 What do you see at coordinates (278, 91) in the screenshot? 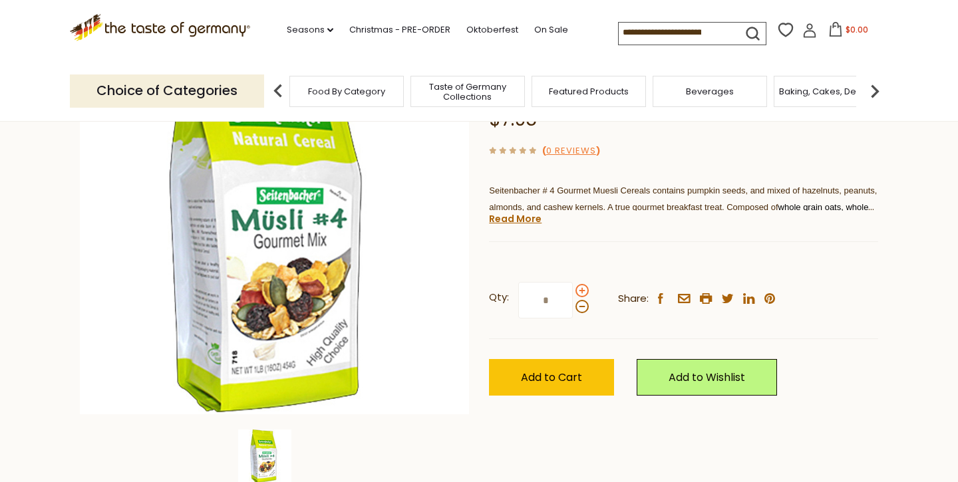
I see `img: previous arrow` at bounding box center [278, 91].